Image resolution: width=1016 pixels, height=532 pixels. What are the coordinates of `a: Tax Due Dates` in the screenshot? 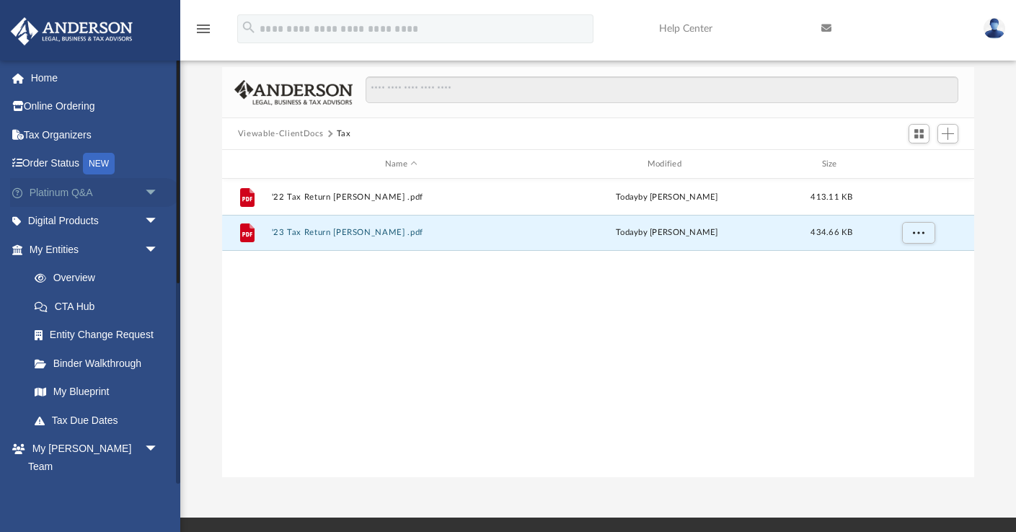 It's located at (100, 420).